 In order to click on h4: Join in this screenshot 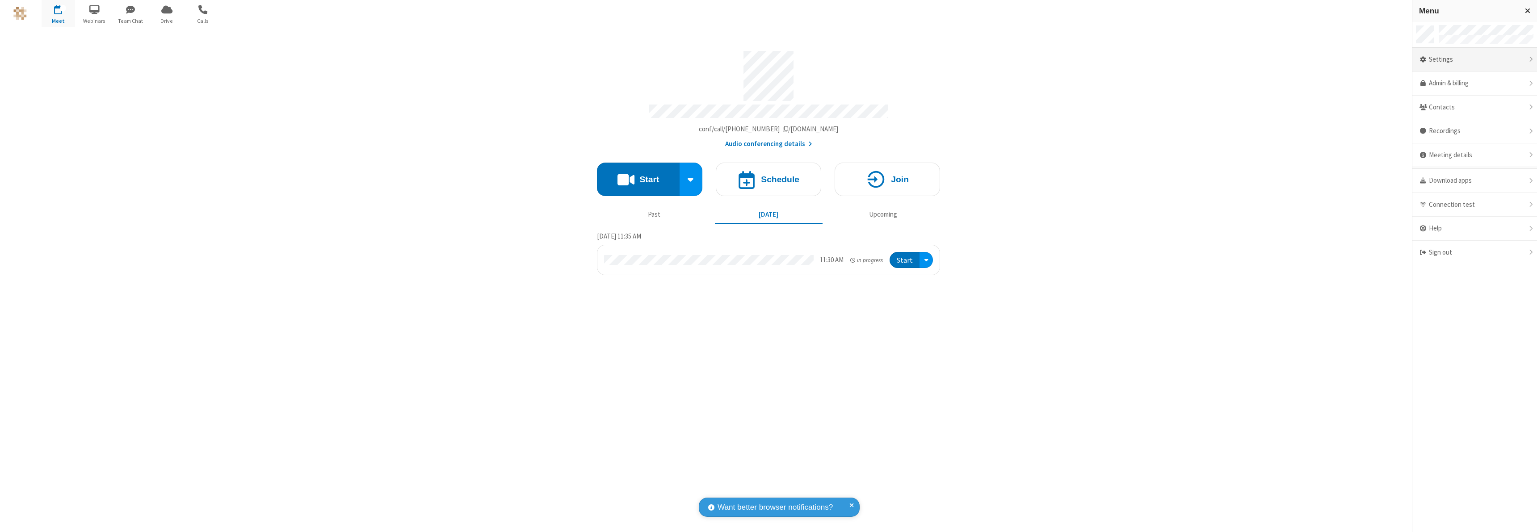, I will do `click(900, 179)`.